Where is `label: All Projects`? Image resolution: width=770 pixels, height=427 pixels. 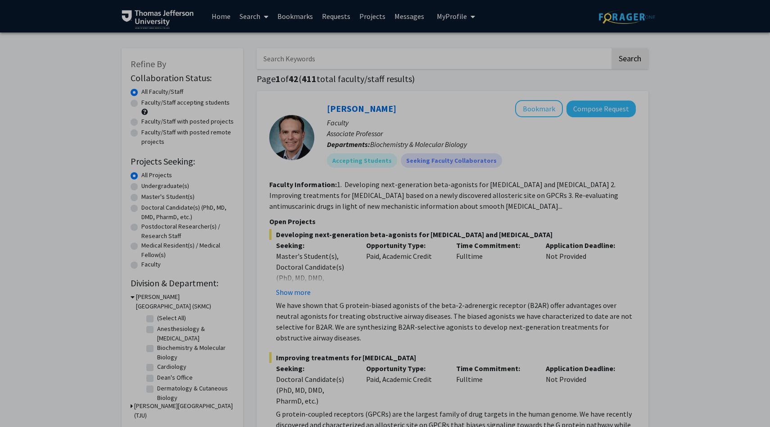 label: All Projects is located at coordinates (157, 175).